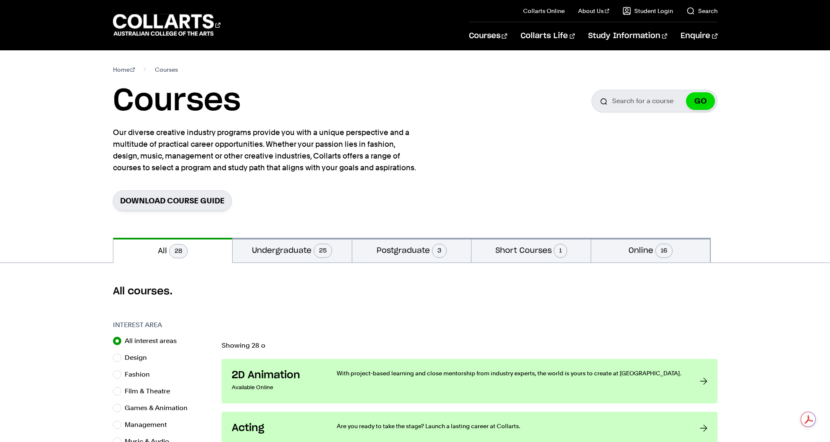 The image size is (830, 442). What do you see at coordinates (628, 36) in the screenshot?
I see `a: Study Information` at bounding box center [628, 36].